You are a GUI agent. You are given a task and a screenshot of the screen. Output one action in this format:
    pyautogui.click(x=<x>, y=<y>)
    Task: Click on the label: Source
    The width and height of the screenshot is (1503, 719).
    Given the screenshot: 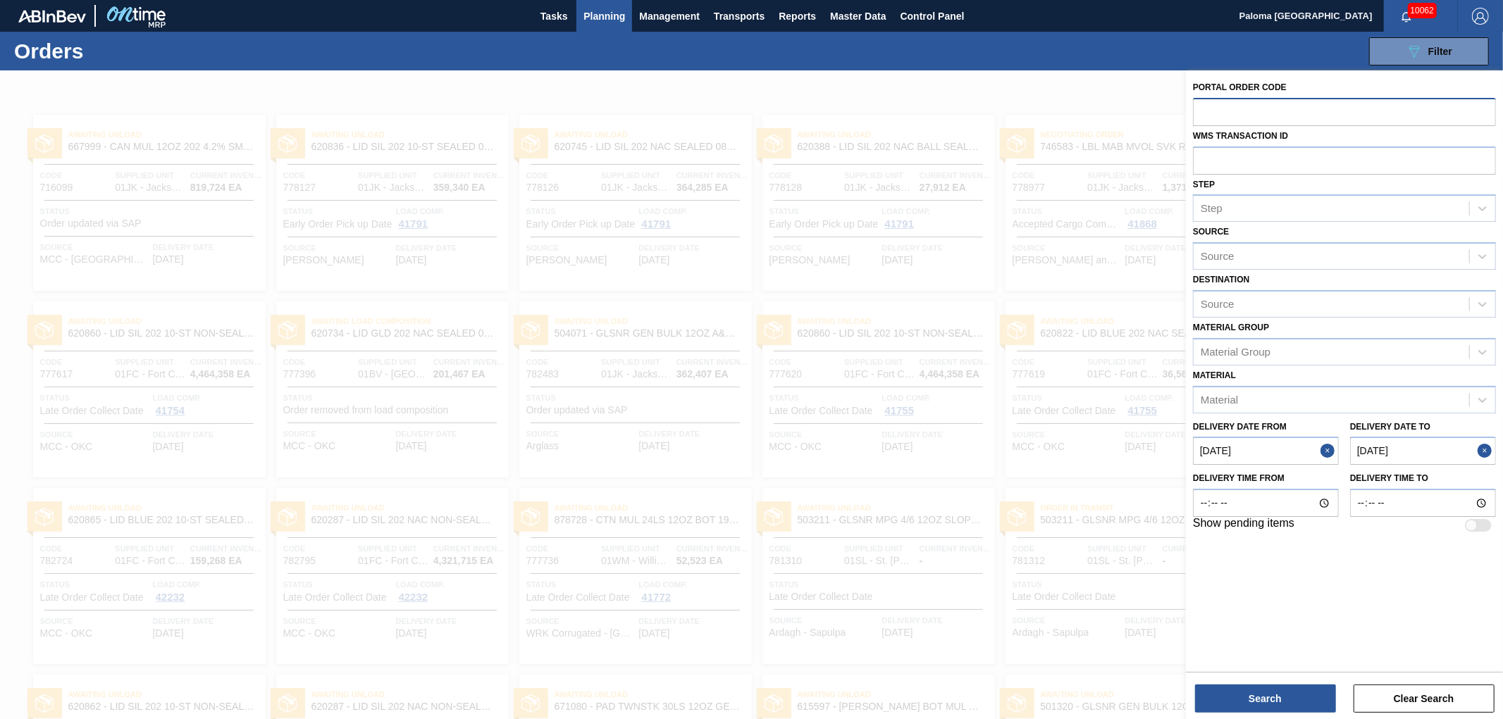 What is the action you would take?
    pyautogui.click(x=1210, y=232)
    